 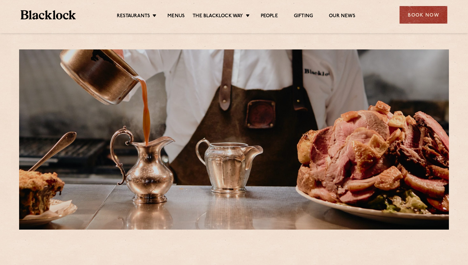 I want to click on a: Gifting, so click(x=303, y=17).